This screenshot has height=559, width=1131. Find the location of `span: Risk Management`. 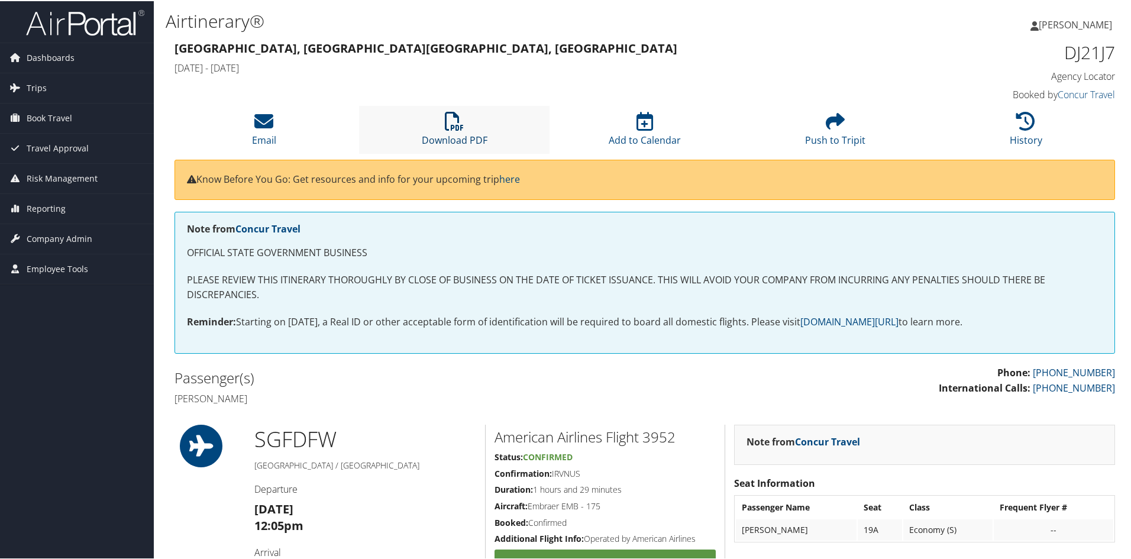

span: Risk Management is located at coordinates (62, 177).